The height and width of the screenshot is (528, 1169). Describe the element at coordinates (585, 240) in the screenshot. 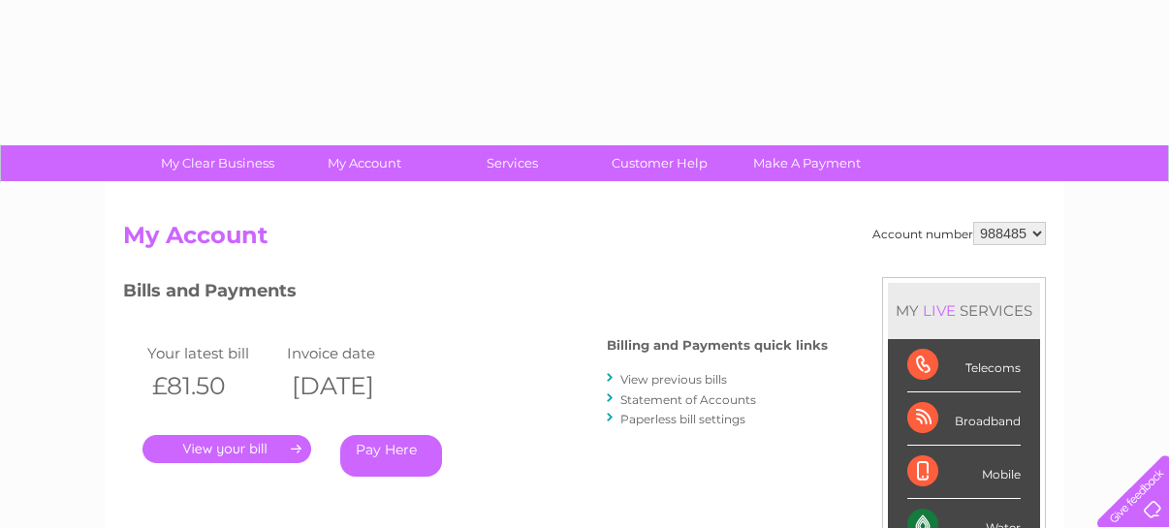

I see `h2: My Account` at that location.